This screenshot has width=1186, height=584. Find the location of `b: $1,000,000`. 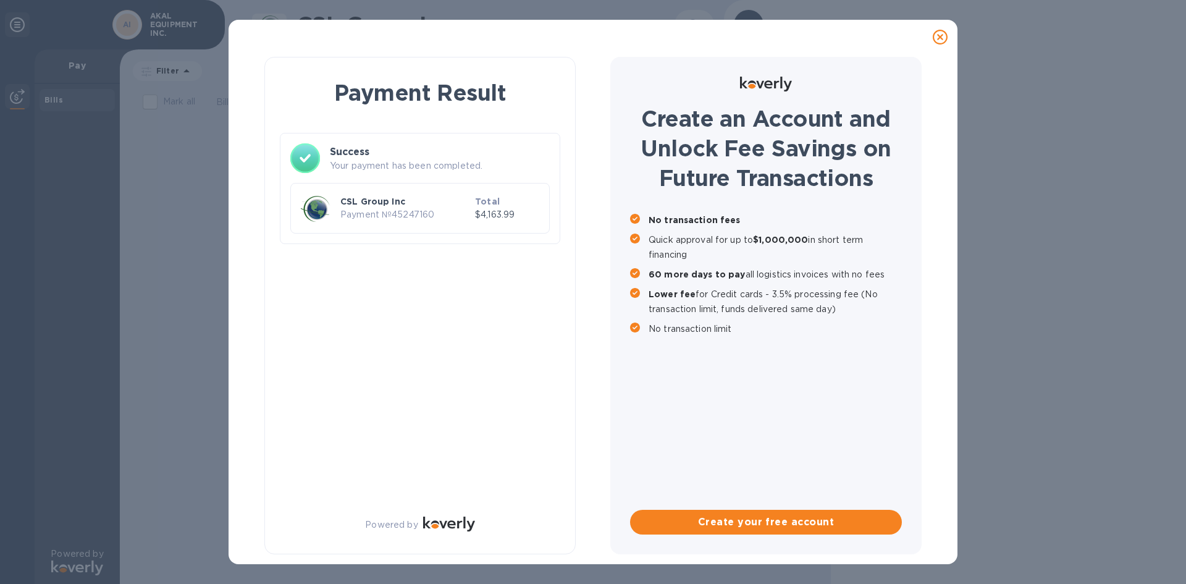

b: $1,000,000 is located at coordinates (780, 240).